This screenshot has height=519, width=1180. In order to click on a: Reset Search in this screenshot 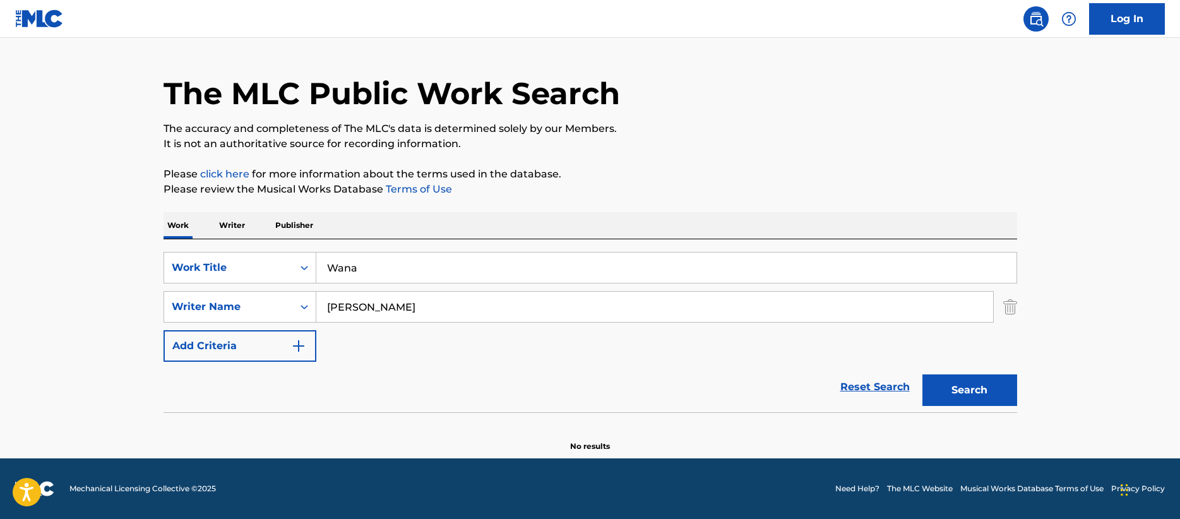, I will do `click(875, 387)`.